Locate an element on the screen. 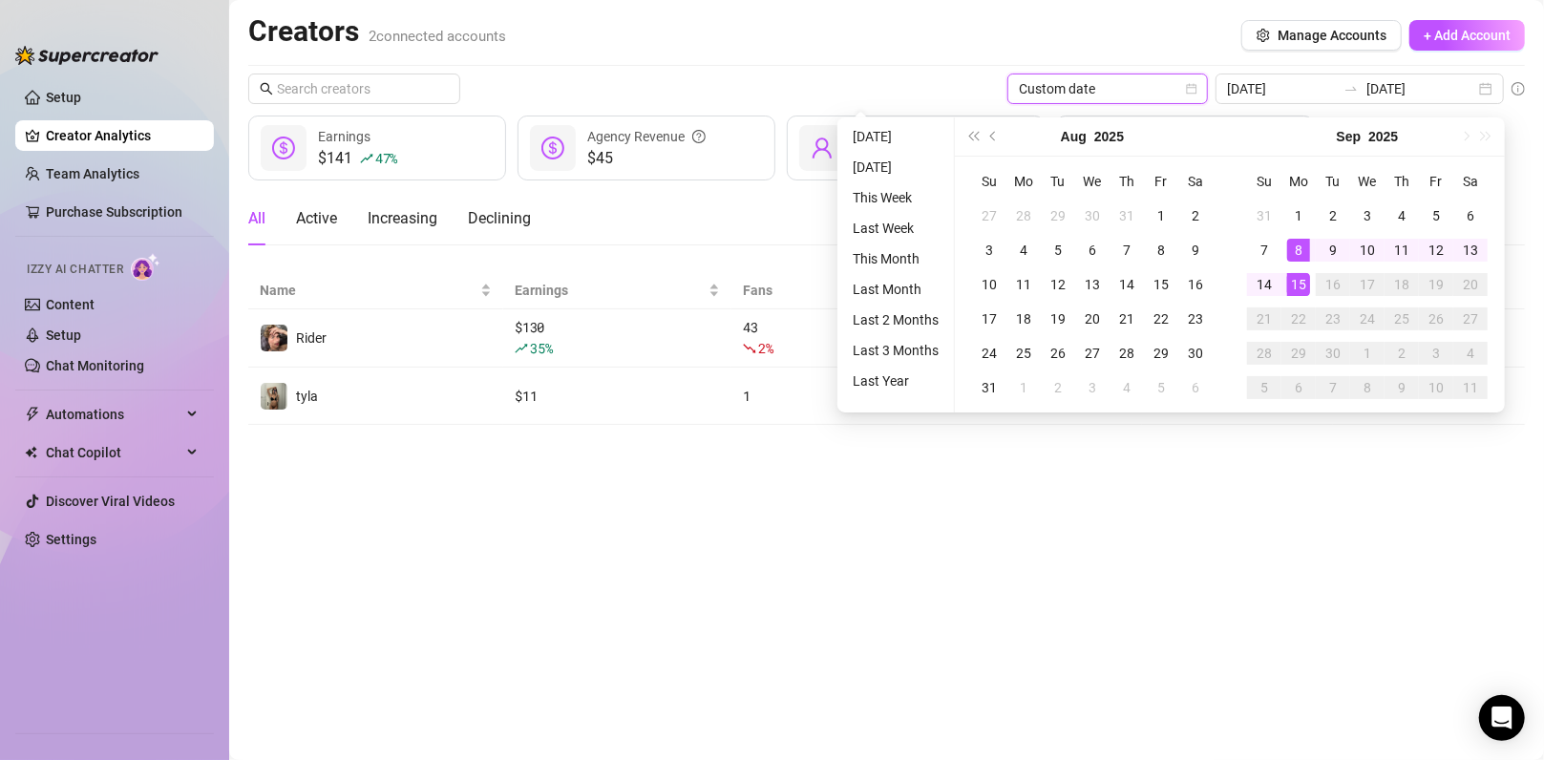 The image size is (1544, 760). input: End date is located at coordinates (1420, 89).